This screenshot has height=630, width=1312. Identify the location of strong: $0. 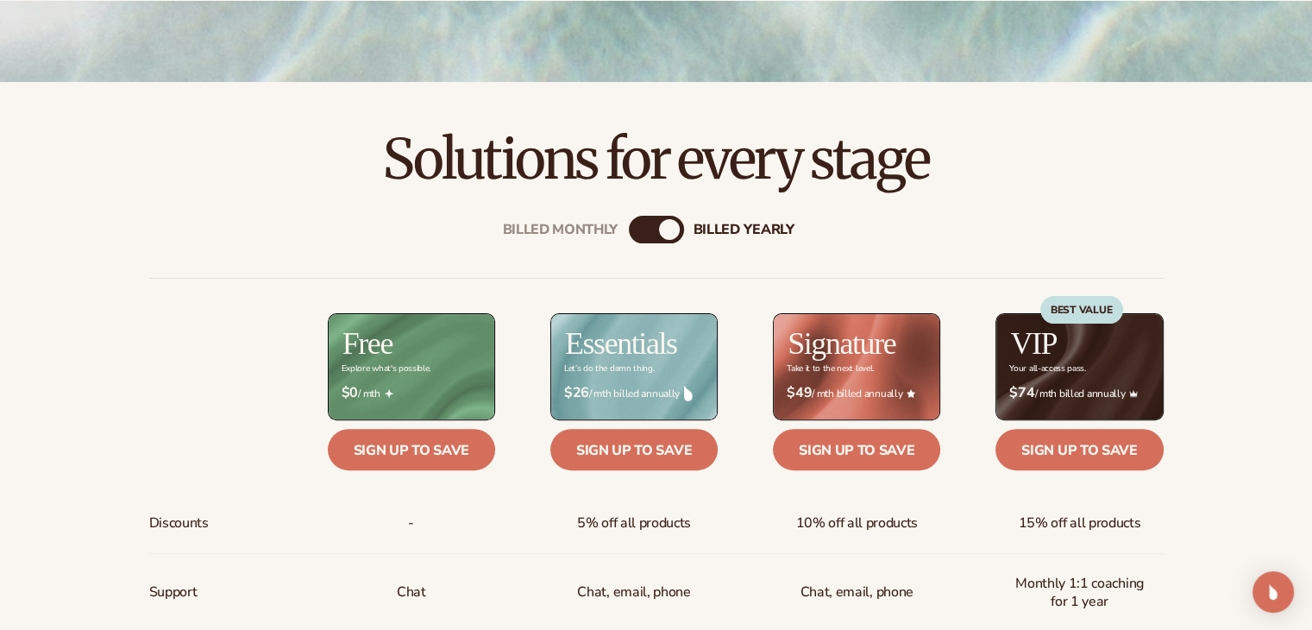
(349, 393).